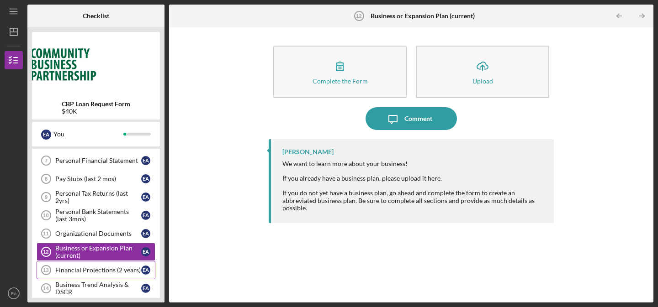 The width and height of the screenshot is (658, 307). Describe the element at coordinates (96, 104) in the screenshot. I see `b: CBP Loan Request Form` at that location.